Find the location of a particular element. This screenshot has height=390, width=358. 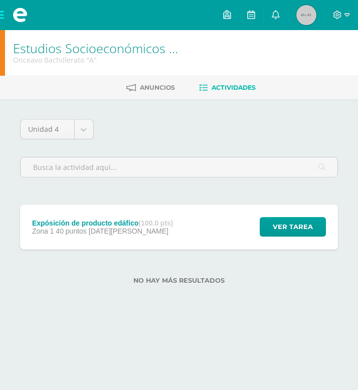

a: Actividades is located at coordinates (227, 88).